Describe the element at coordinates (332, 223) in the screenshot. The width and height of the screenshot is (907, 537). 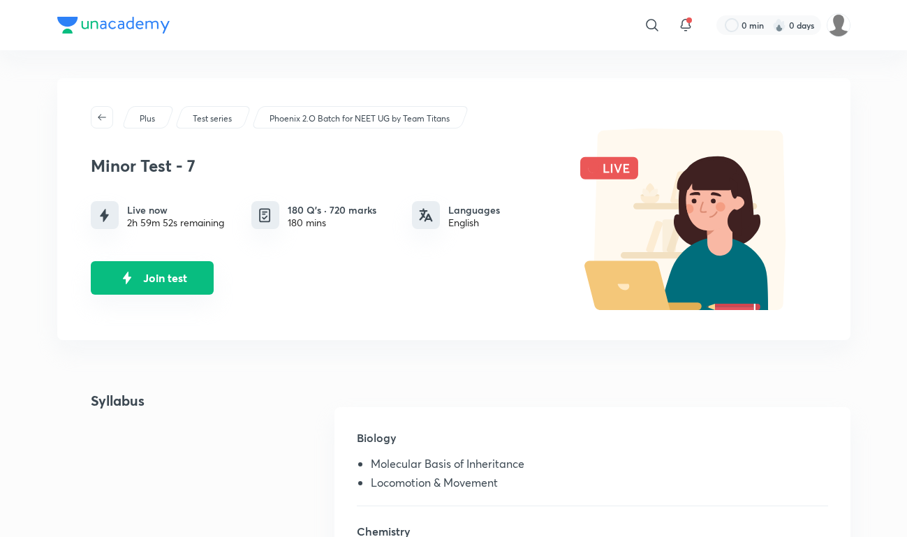
I see `div: 180 mins` at that location.